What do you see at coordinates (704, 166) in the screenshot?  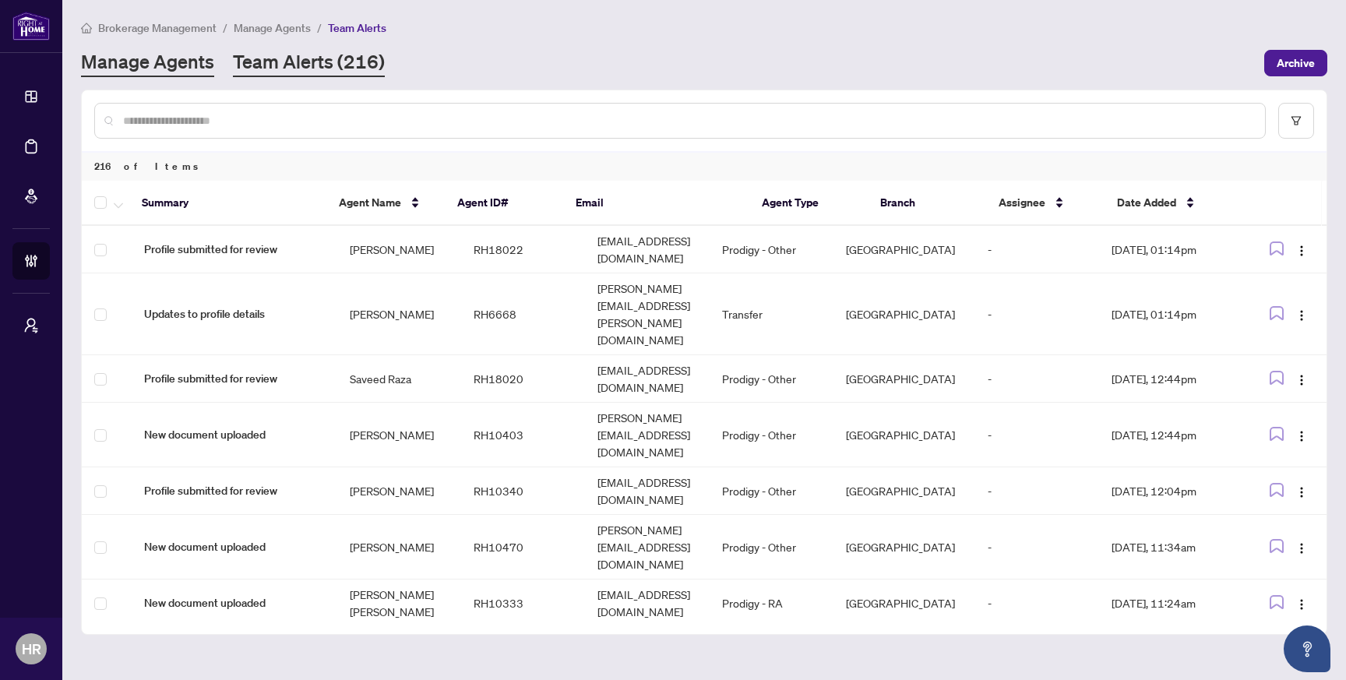 I see `div: 216 of Items` at bounding box center [704, 166].